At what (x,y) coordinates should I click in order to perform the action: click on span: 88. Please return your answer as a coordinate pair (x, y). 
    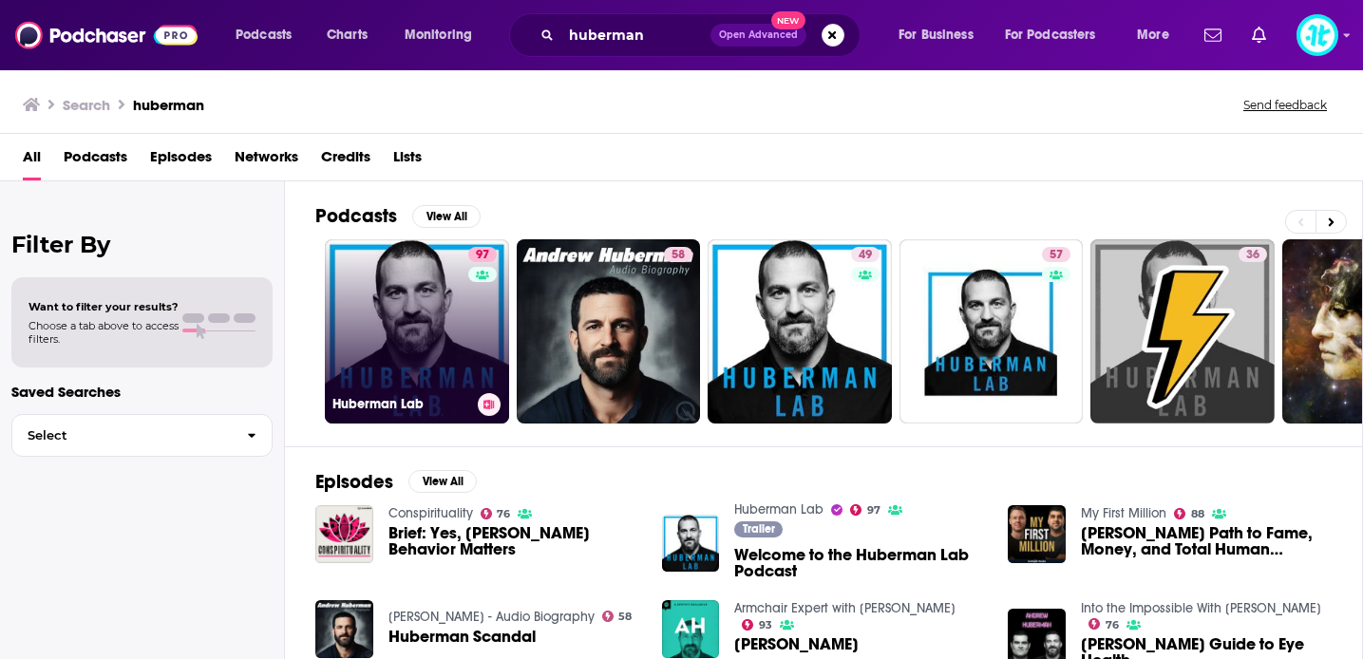
    Looking at the image, I should click on (1197, 514).